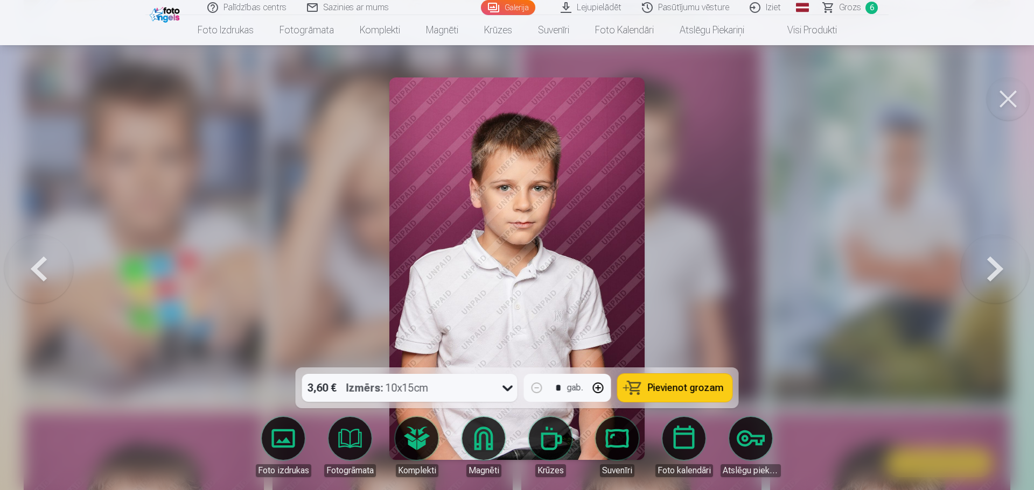 This screenshot has width=1034, height=490. Describe the element at coordinates (575, 388) in the screenshot. I see `div: gab.` at that location.